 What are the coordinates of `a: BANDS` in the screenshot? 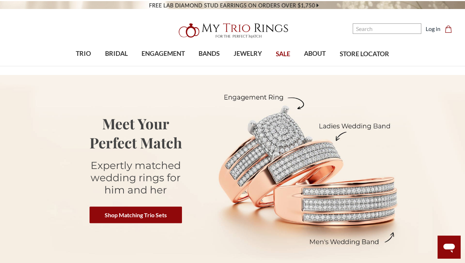 It's located at (209, 54).